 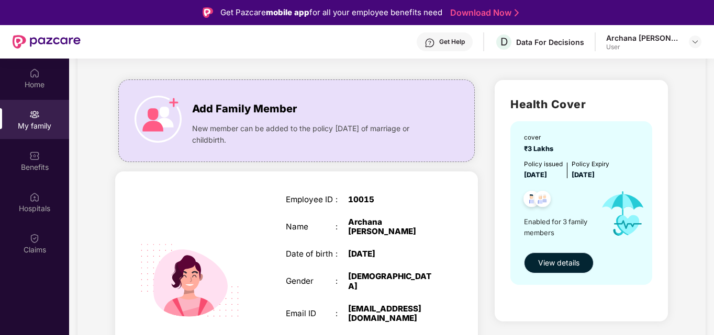 I want to click on img: New Pazcare Logo, so click(x=47, y=42).